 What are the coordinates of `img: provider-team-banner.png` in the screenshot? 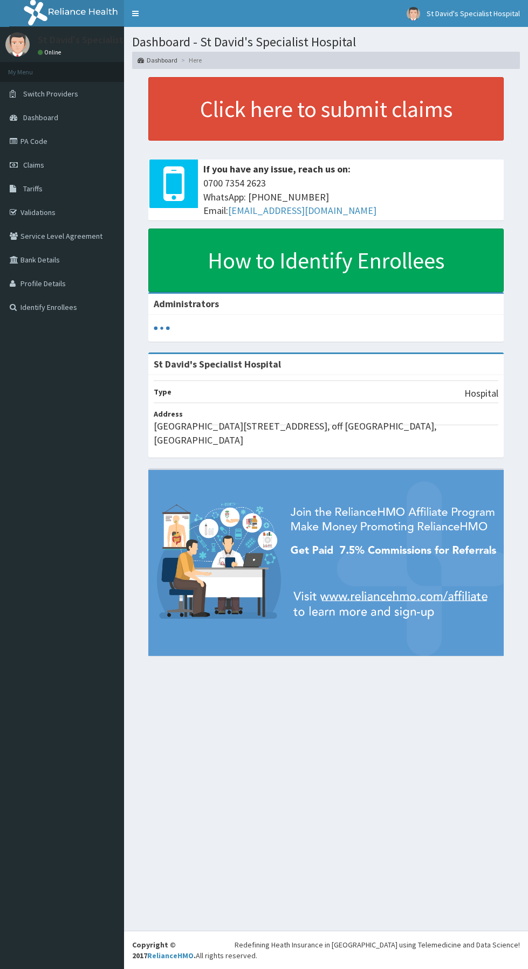 It's located at (326, 563).